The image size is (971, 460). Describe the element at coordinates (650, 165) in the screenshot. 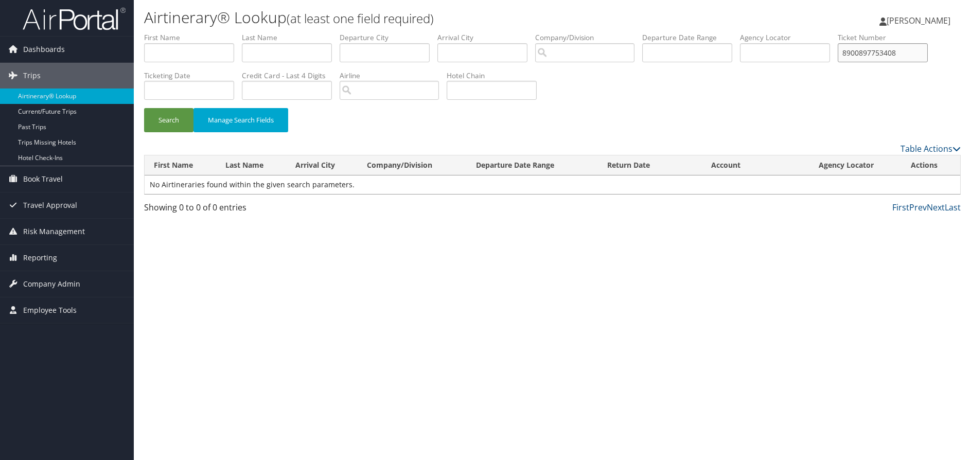

I see `th: Return Date: activate to sort column ascending` at that location.